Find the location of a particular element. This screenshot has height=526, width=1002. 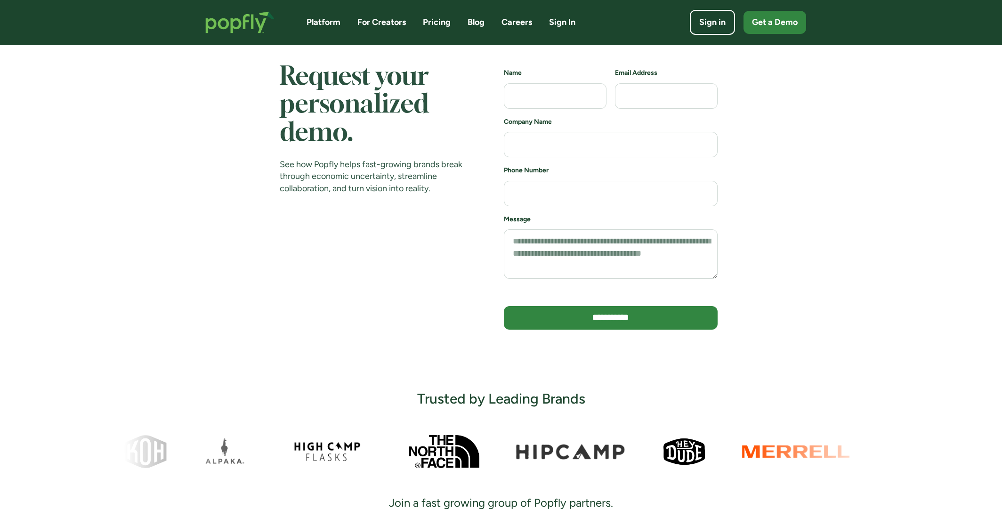

h6: Name is located at coordinates (555, 73).